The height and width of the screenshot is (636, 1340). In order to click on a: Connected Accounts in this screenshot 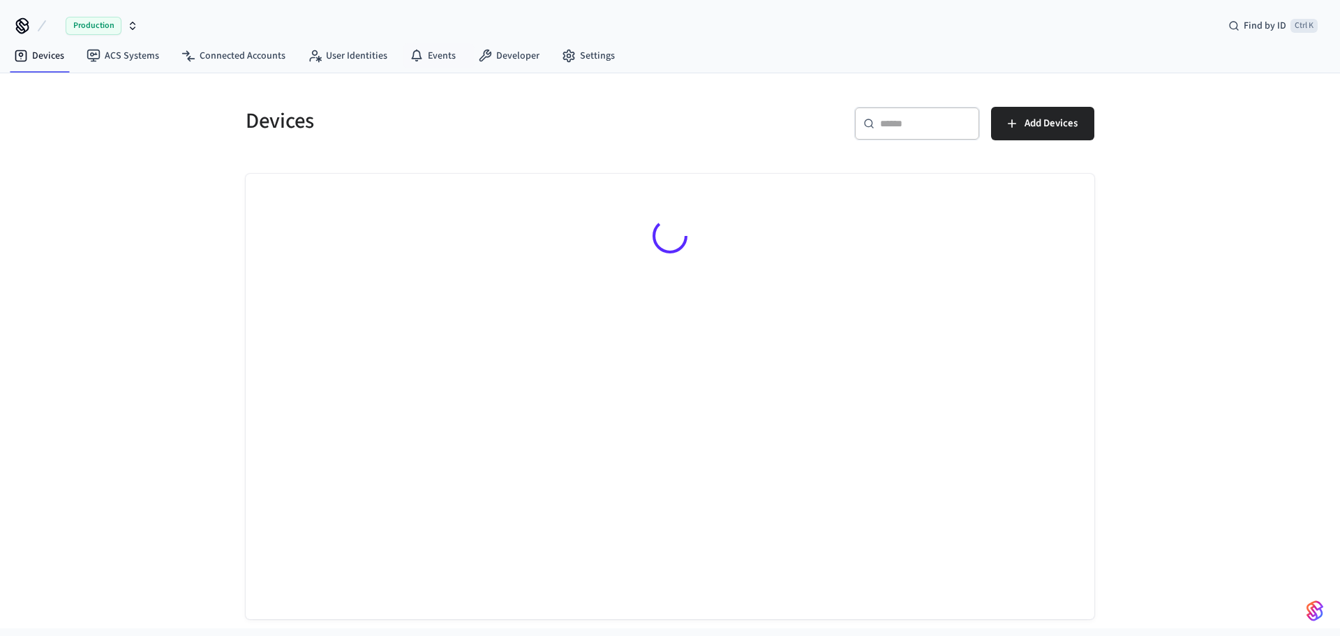, I will do `click(233, 56)`.